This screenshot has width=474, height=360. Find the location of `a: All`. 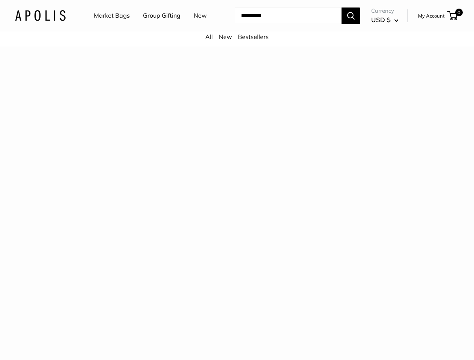

a: All is located at coordinates (209, 37).